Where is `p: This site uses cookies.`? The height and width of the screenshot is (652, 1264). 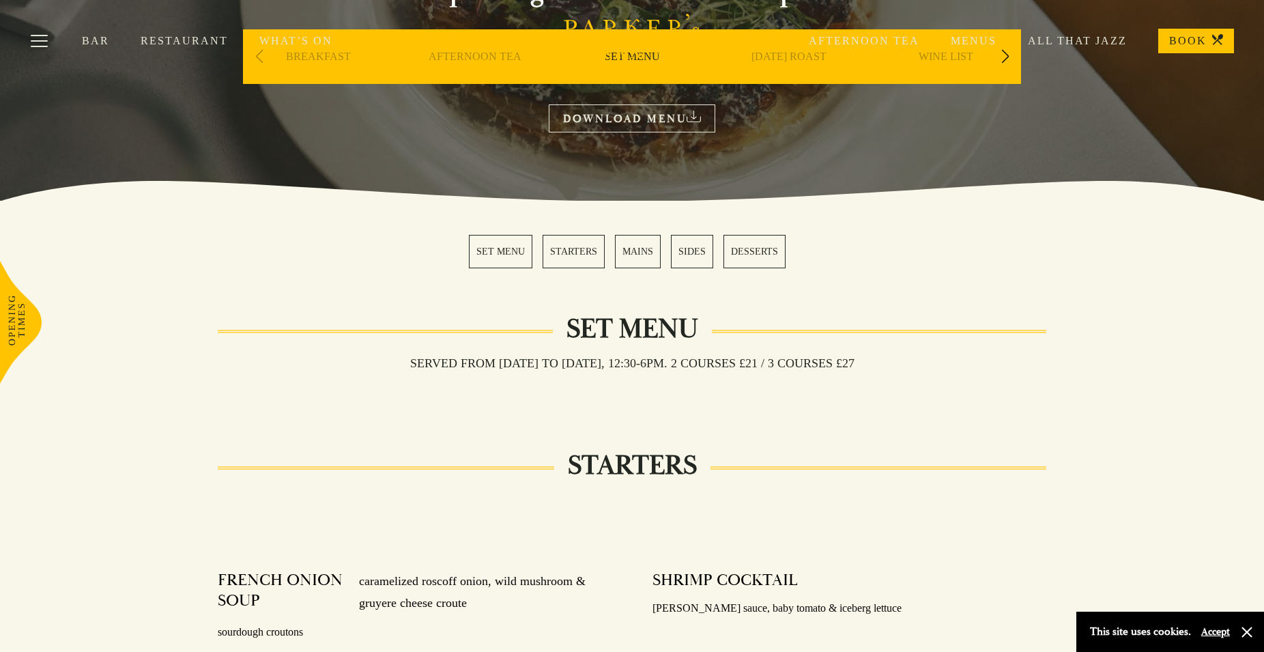 p: This site uses cookies. is located at coordinates (1140, 631).